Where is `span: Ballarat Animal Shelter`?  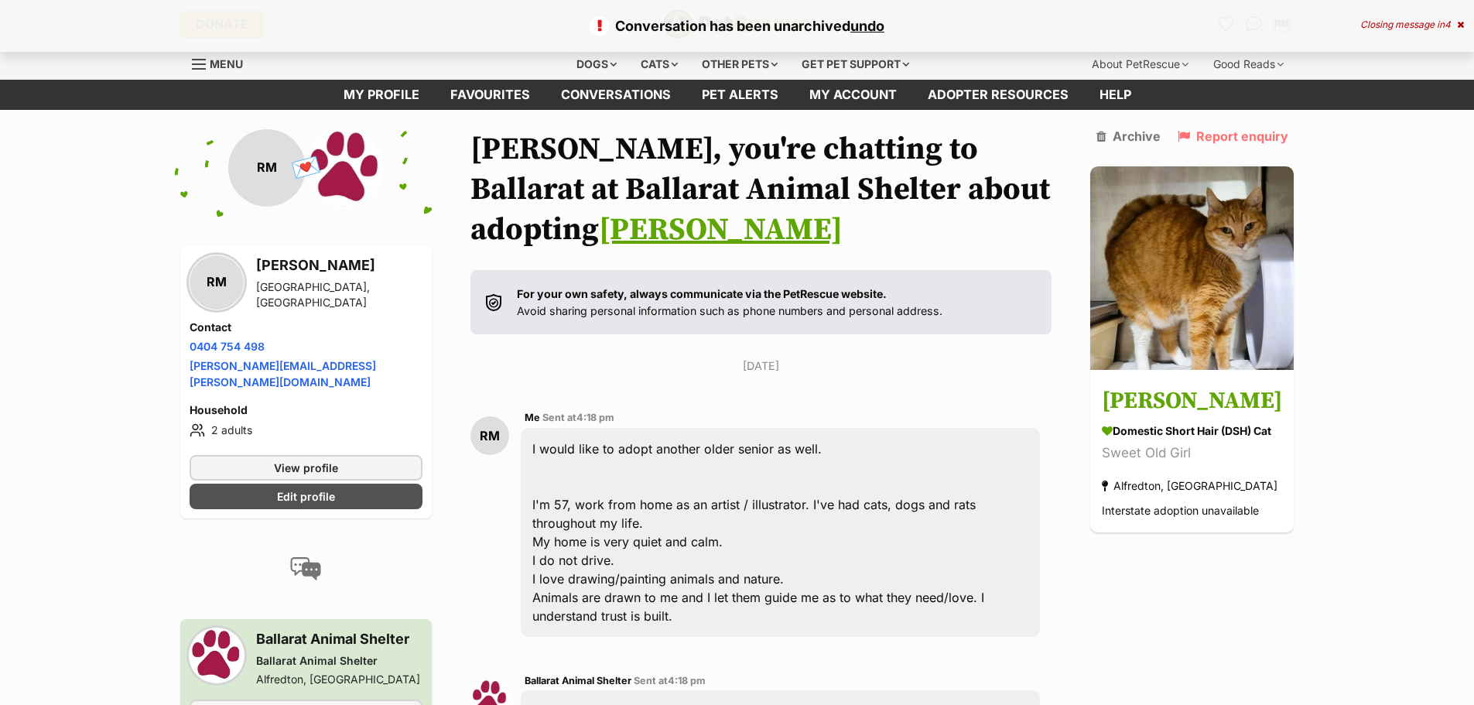
span: Ballarat Animal Shelter is located at coordinates (578, 680).